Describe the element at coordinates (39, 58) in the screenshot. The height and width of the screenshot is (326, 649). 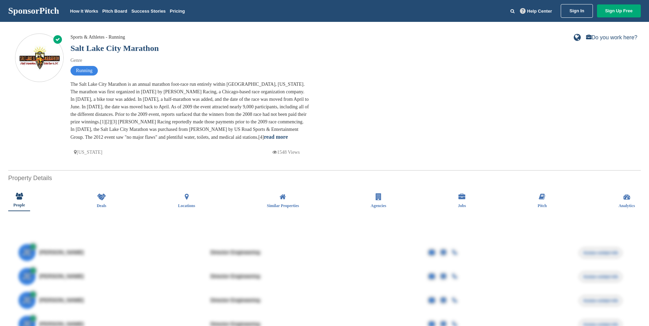
I see `img: Sponsorpitch & Salt Lake City Marathon` at that location.